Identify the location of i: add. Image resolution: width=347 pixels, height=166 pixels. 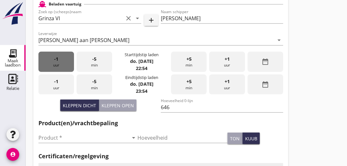
(151, 20).